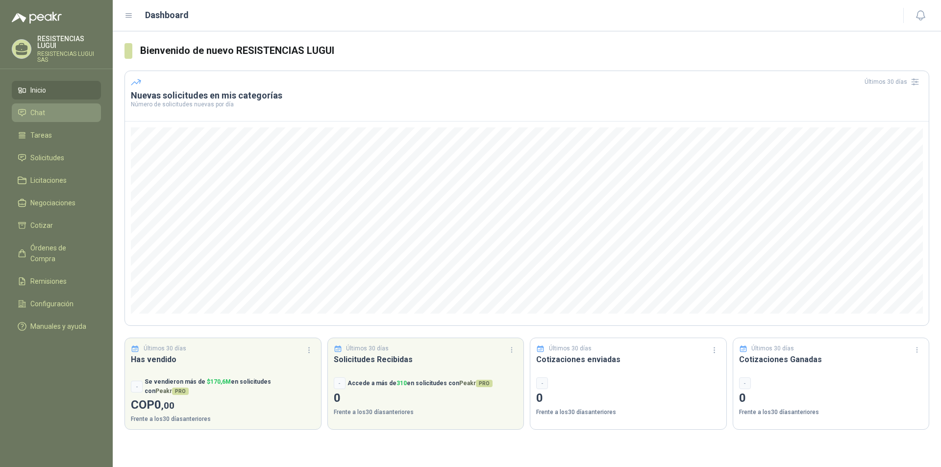 Image resolution: width=941 pixels, height=467 pixels. What do you see at coordinates (223, 359) in the screenshot?
I see `h3: Has vendido` at bounding box center [223, 359].